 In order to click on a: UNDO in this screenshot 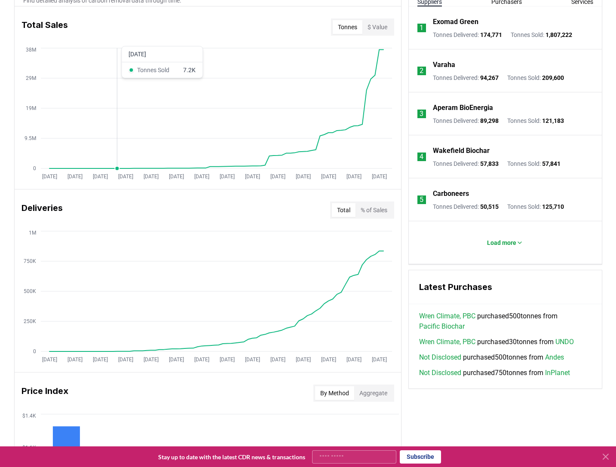, I will do `click(565, 342)`.